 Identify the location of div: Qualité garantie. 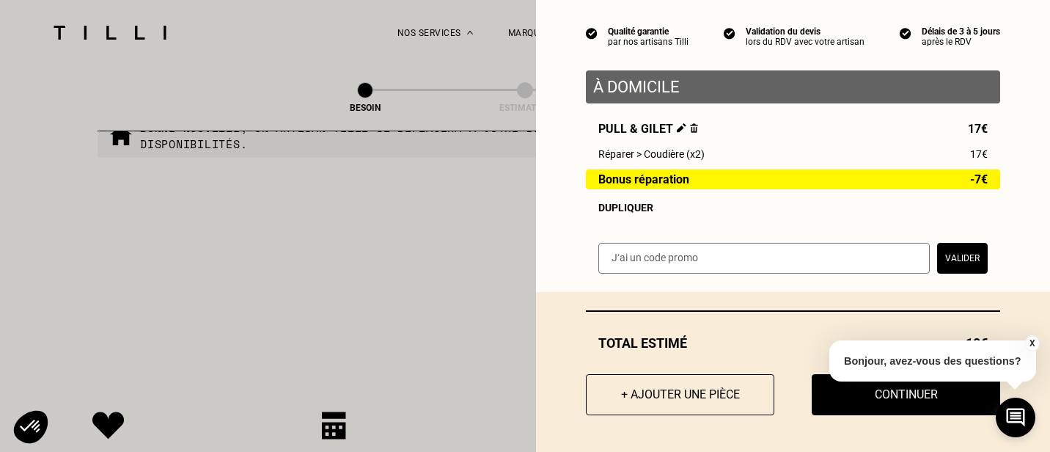
(648, 32).